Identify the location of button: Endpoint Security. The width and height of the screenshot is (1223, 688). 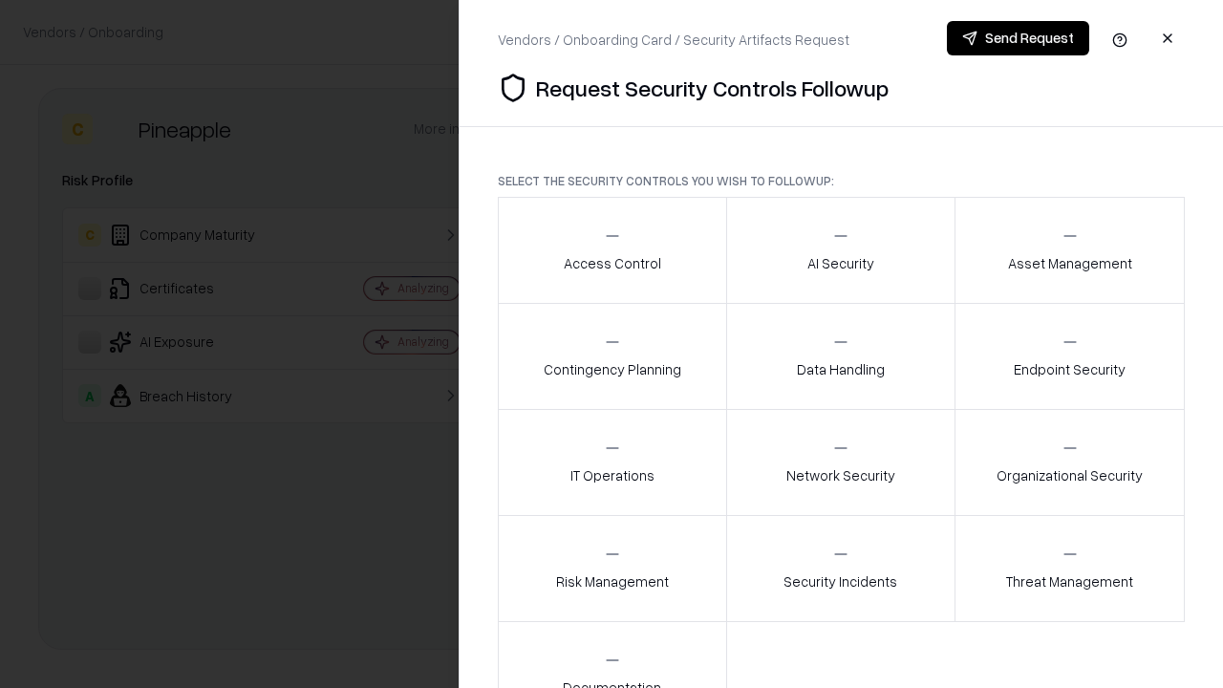
(1069, 356).